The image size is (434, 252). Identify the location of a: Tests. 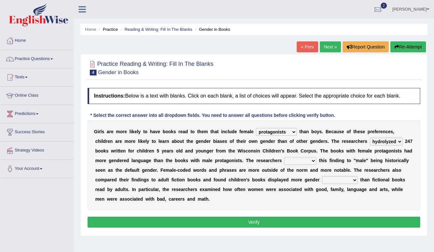
(37, 76).